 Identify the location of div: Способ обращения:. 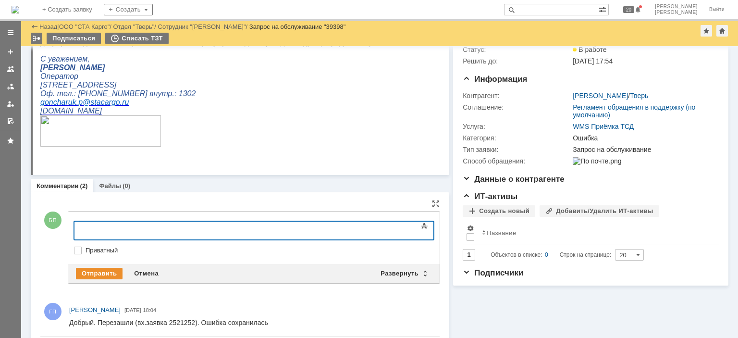
(516, 161).